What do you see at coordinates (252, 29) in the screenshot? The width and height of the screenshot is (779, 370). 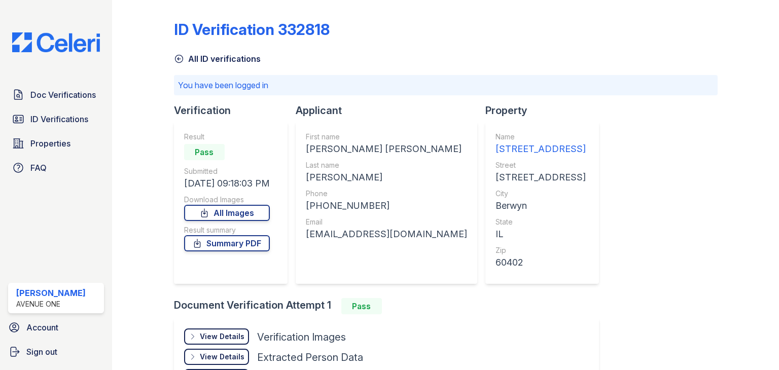 I see `div: ID Verification 332818` at bounding box center [252, 29].